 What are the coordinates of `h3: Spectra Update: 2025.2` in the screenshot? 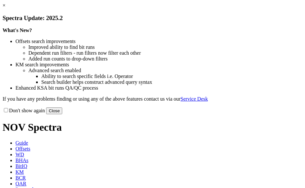 It's located at (153, 18).